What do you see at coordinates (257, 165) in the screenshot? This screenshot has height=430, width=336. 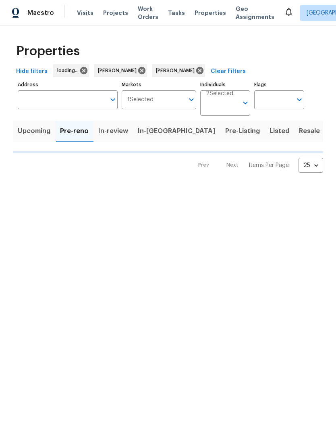 I see `nav: Pagination Navigation` at bounding box center [257, 165].